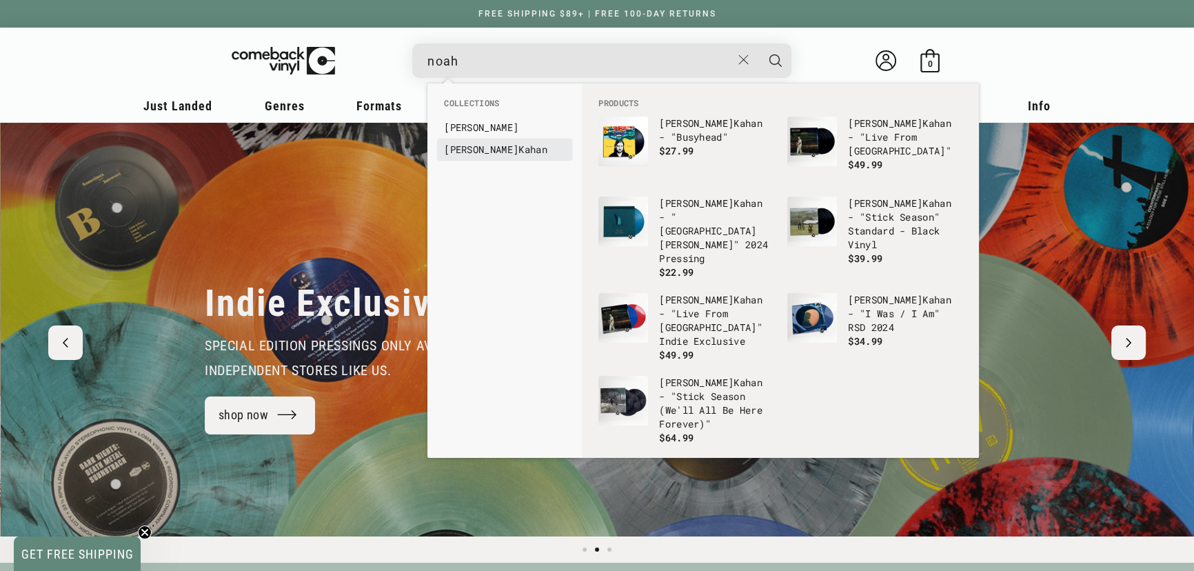  What do you see at coordinates (379, 105) in the screenshot?
I see `span: Formats` at bounding box center [379, 105].